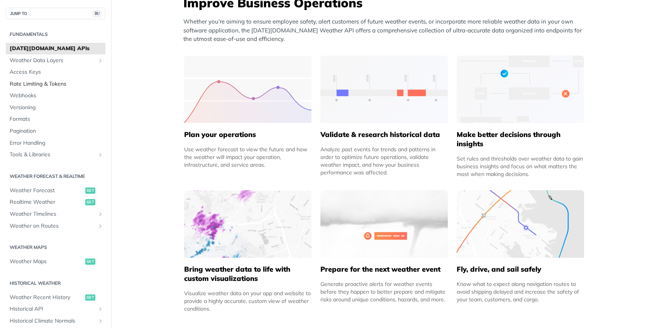 The width and height of the screenshot is (657, 328). Describe the element at coordinates (56, 119) in the screenshot. I see `a: Formats` at that location.